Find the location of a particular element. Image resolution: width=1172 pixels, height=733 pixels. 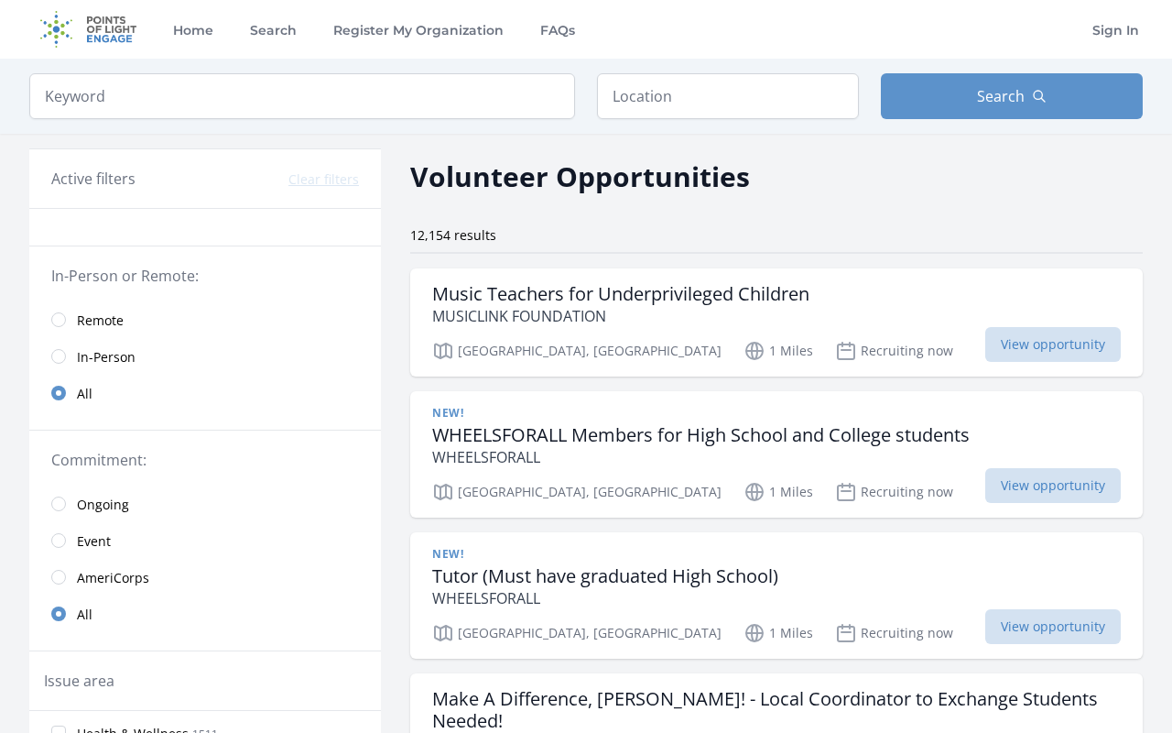

h2: Volunteer Opportunities is located at coordinates (580, 176).